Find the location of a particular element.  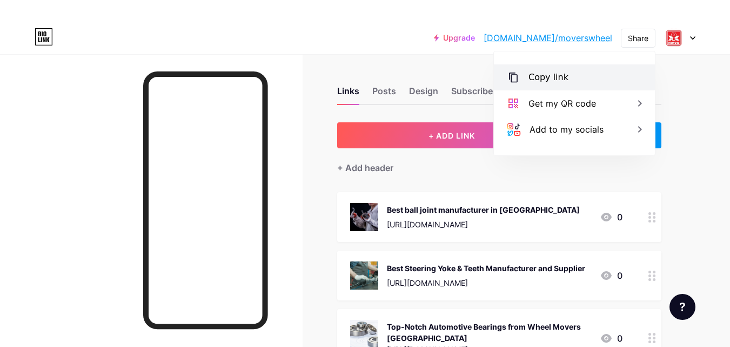

div: Share is located at coordinates (639, 38).